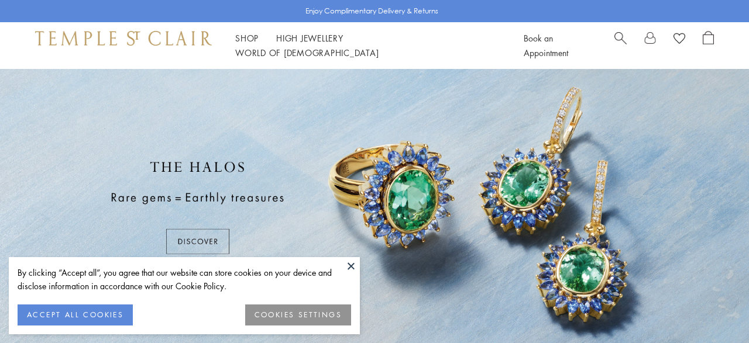  Describe the element at coordinates (679, 40) in the screenshot. I see `a: View Wishlist` at that location.